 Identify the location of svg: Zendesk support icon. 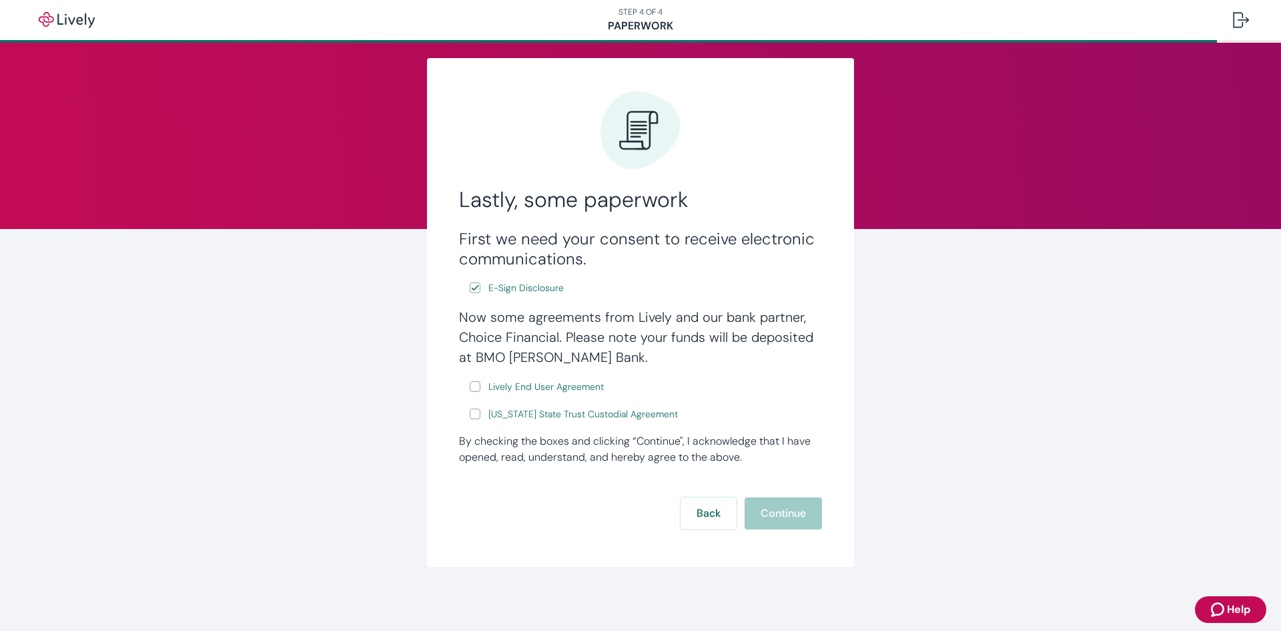
(1219, 609).